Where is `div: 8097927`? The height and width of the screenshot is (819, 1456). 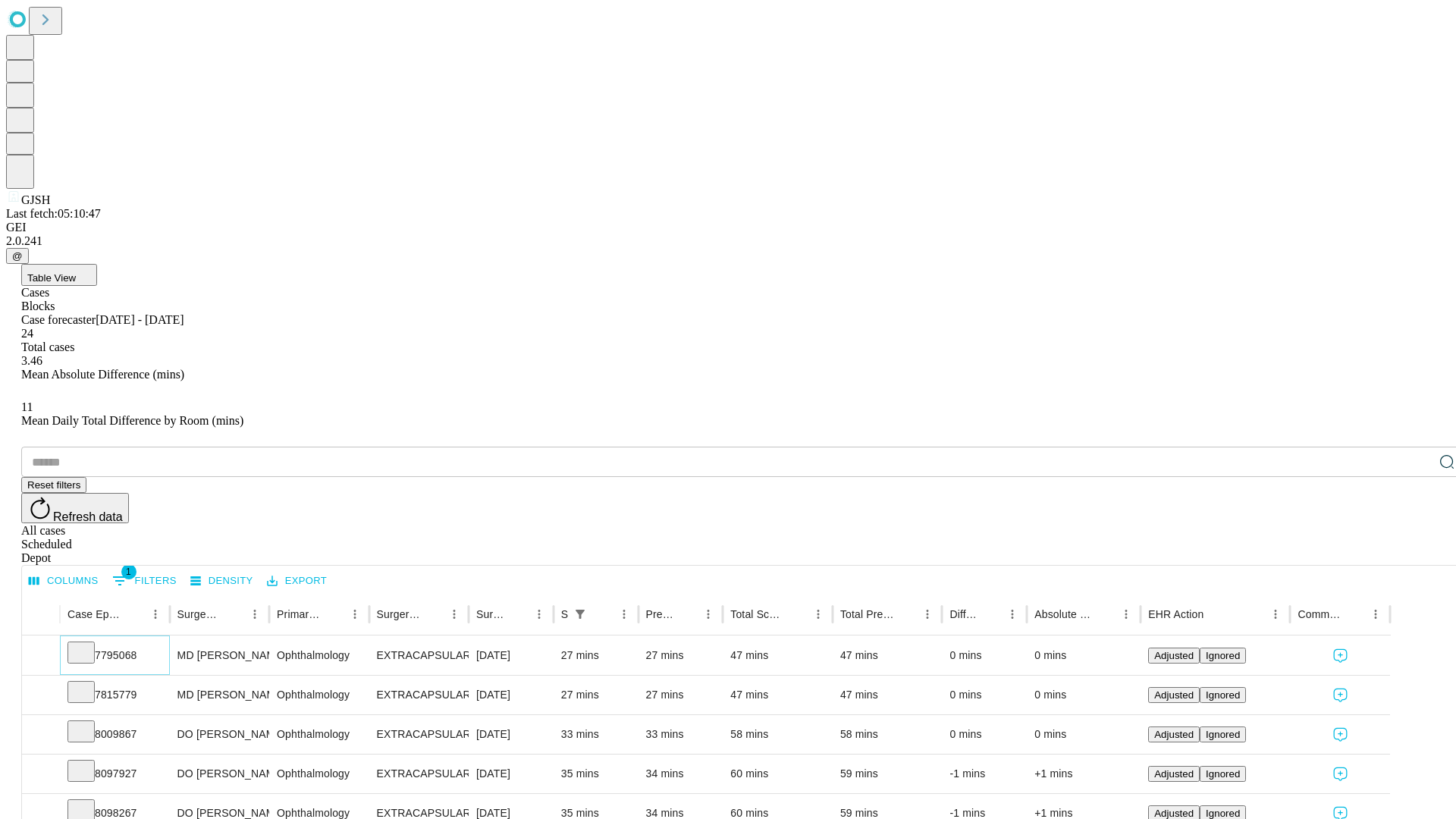
div: 8097927 is located at coordinates (115, 774).